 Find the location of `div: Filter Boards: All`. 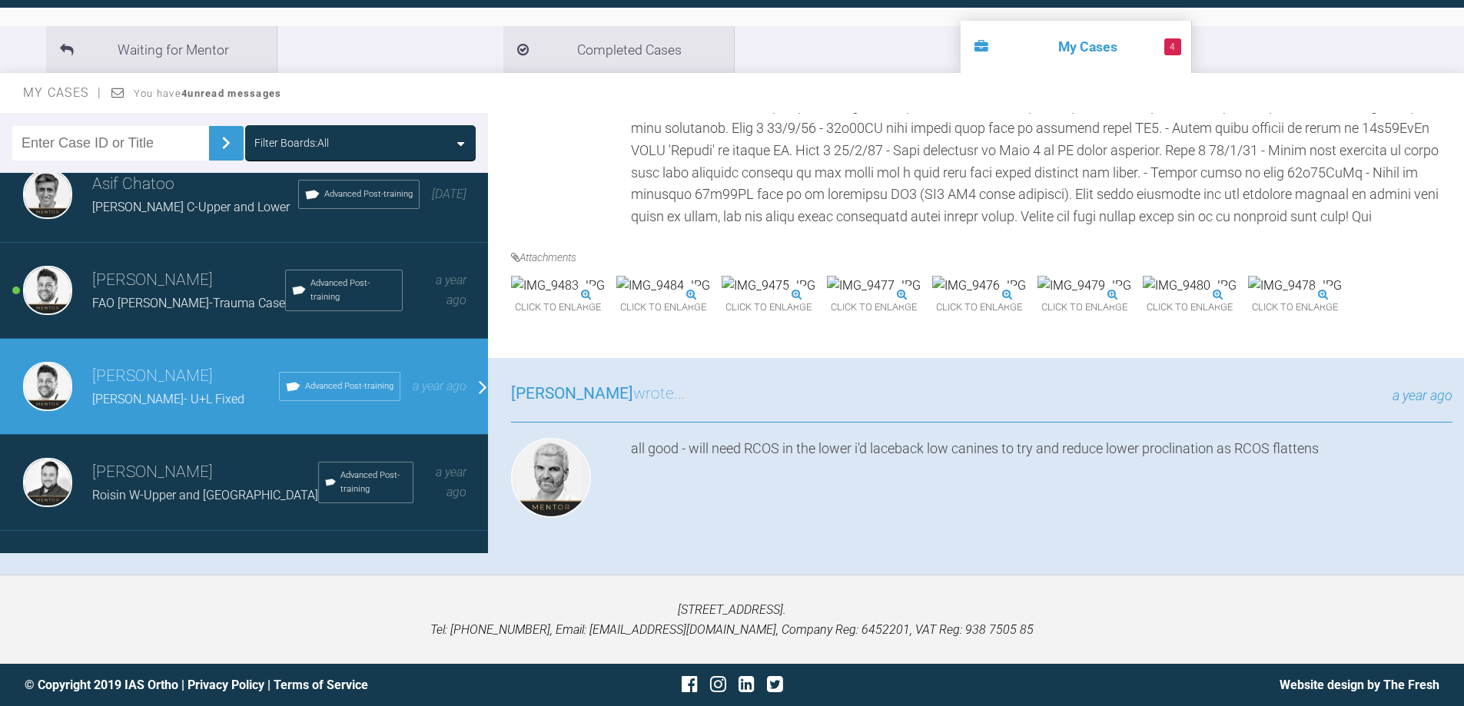

div: Filter Boards: All is located at coordinates (291, 143).